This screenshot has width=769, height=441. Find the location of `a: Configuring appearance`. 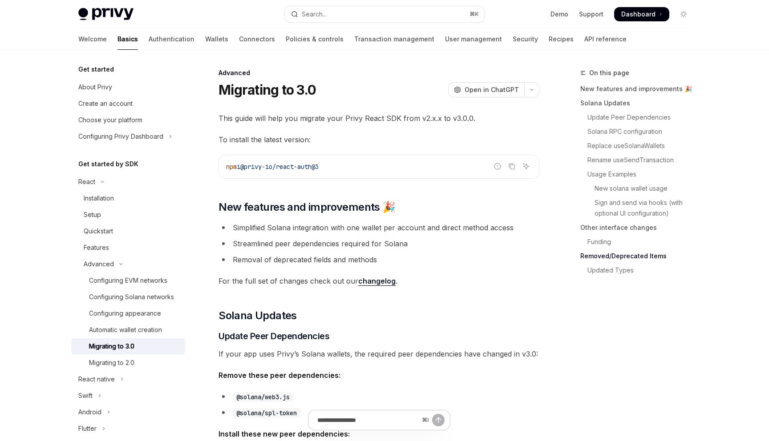

a: Configuring appearance is located at coordinates (128, 314).